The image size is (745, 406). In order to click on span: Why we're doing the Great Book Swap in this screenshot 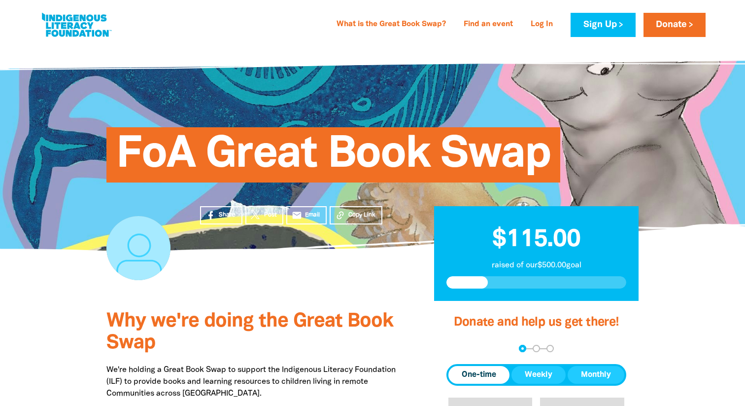, I will do `click(250, 332)`.